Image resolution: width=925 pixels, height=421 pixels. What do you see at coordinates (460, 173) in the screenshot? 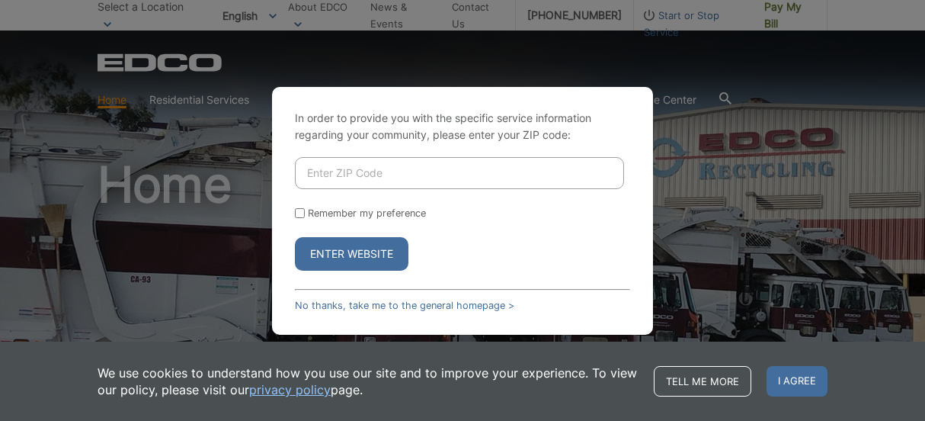
I see `input: Enter ZIP Code` at bounding box center [460, 173].